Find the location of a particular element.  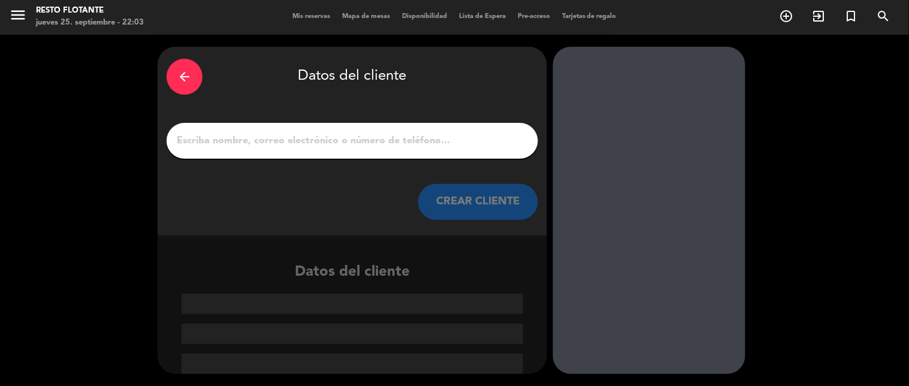

span: Disponibilidad is located at coordinates (424, 16).